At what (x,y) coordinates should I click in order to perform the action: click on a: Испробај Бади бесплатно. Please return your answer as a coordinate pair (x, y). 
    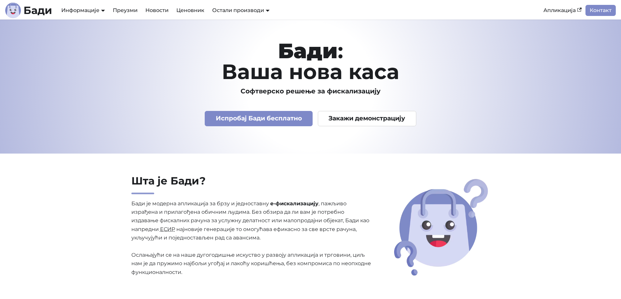
    Looking at the image, I should click on (258, 119).